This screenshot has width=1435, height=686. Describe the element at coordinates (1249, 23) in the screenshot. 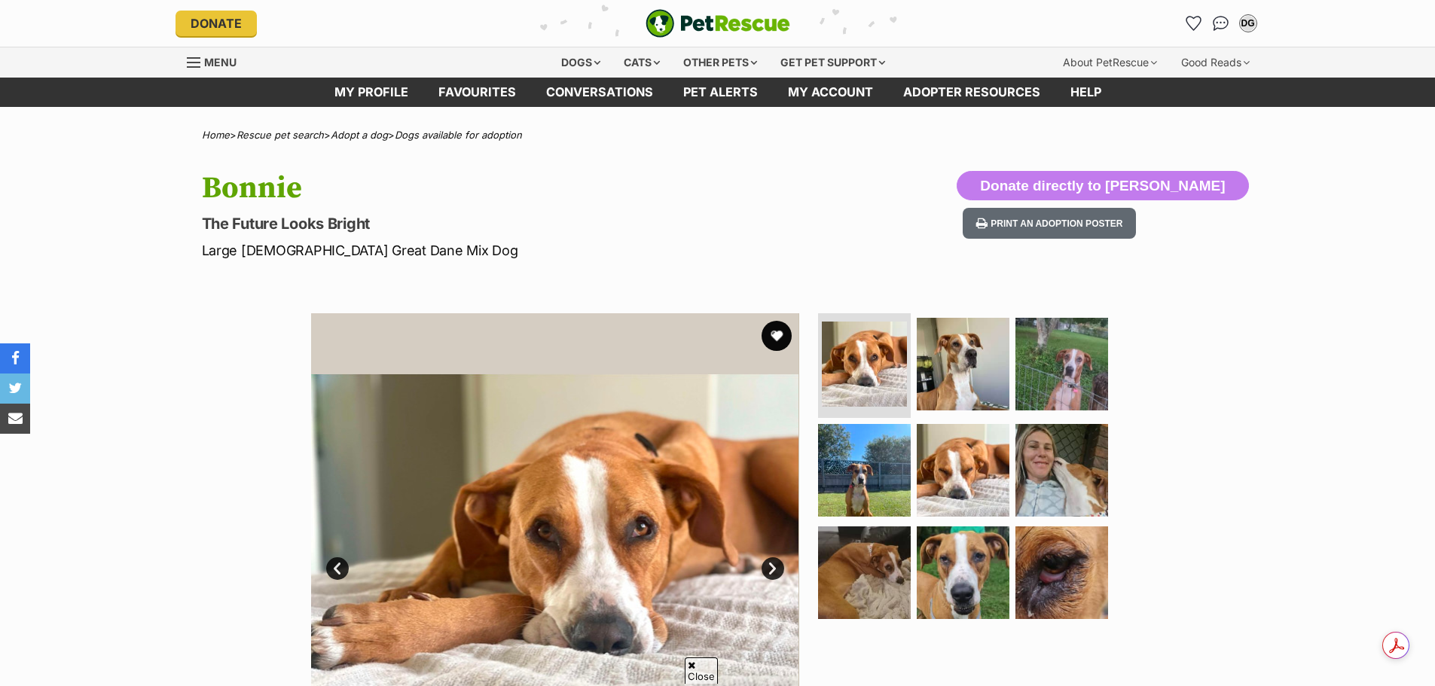

I see `button: My account` at that location.